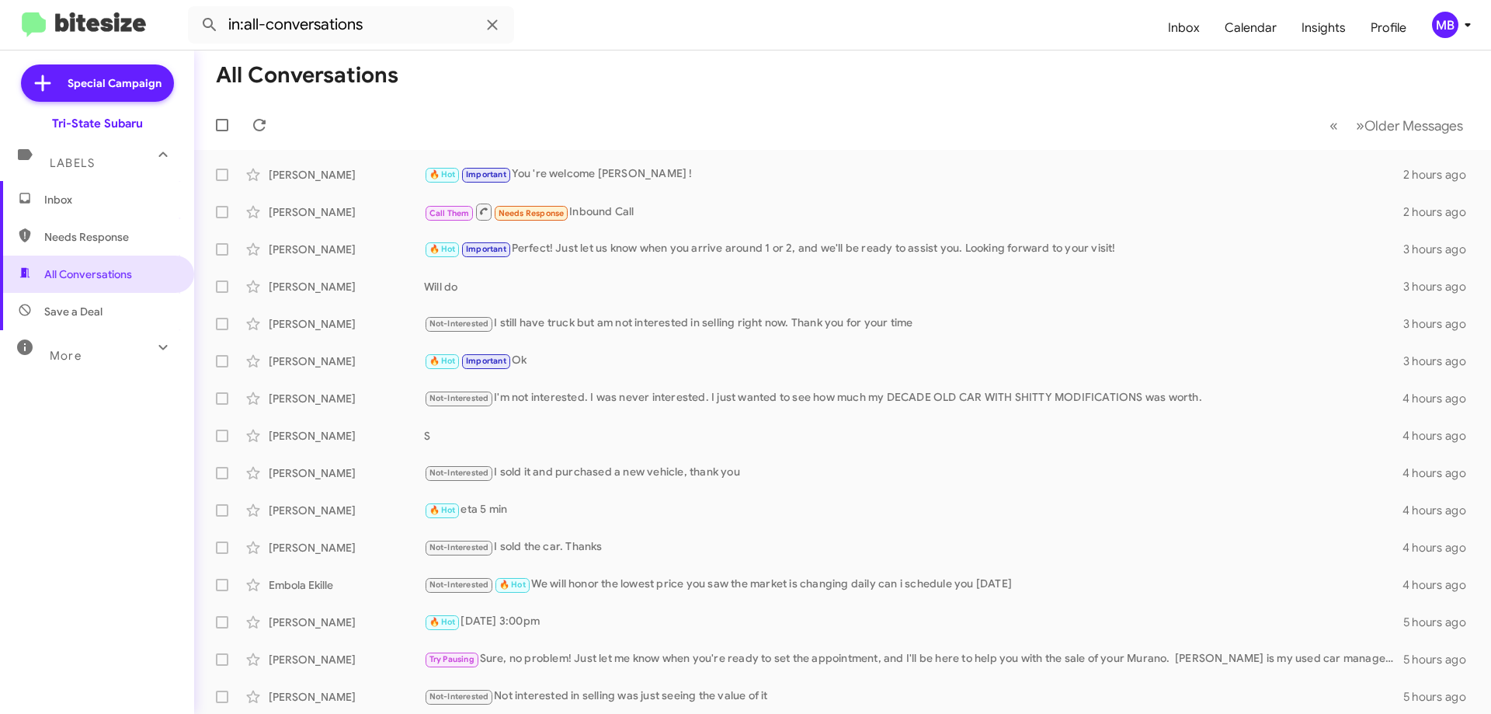  Describe the element at coordinates (97, 123) in the screenshot. I see `div: Tri-State Subaru` at that location.